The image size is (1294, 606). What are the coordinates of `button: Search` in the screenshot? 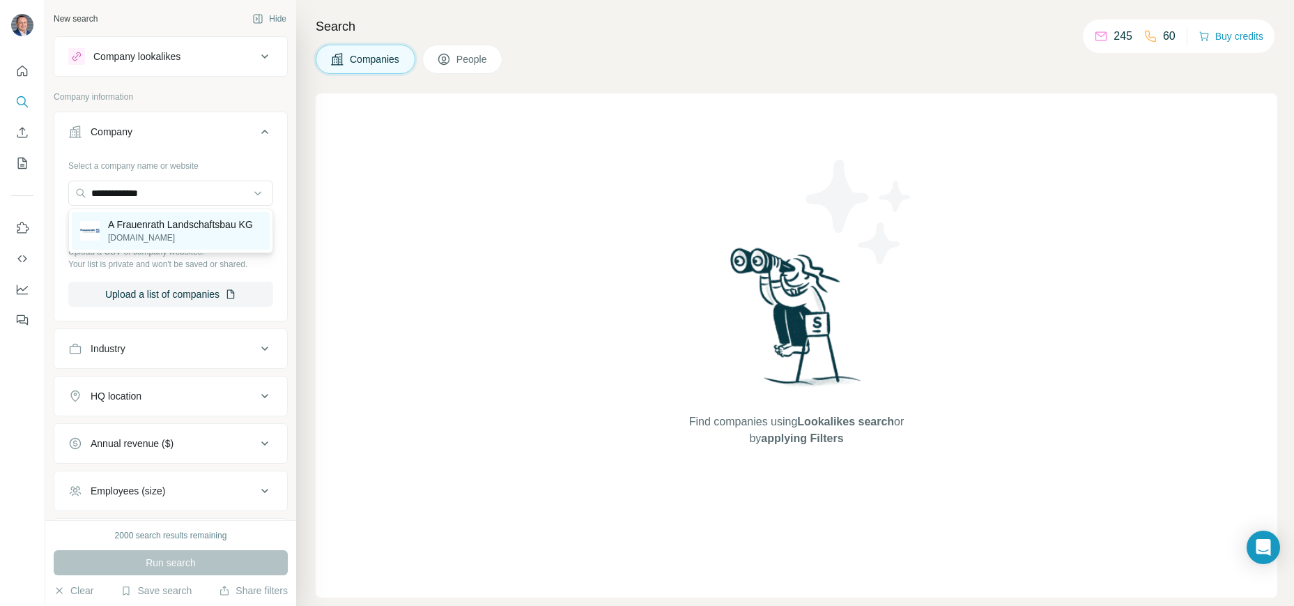 It's located at (22, 102).